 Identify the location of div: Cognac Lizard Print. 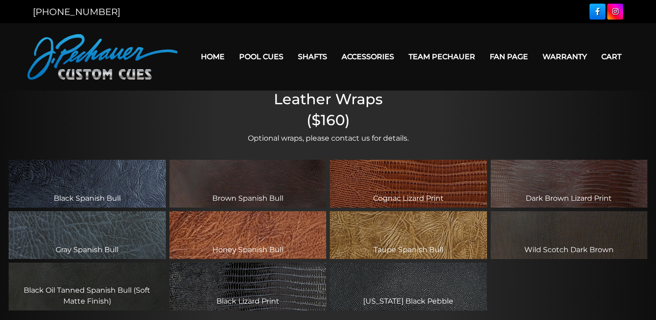
(408, 183).